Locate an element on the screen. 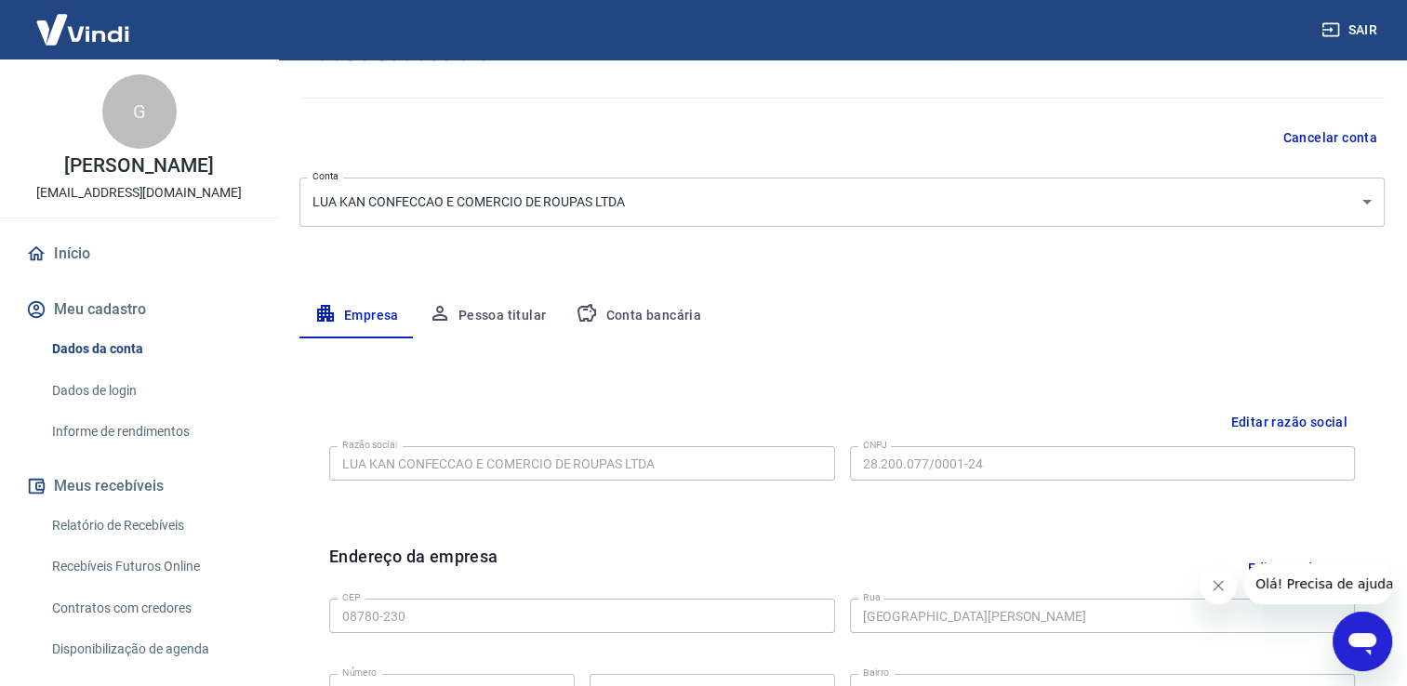 Image resolution: width=1407 pixels, height=686 pixels. h6: Endereço da empresa is located at coordinates (414, 567).